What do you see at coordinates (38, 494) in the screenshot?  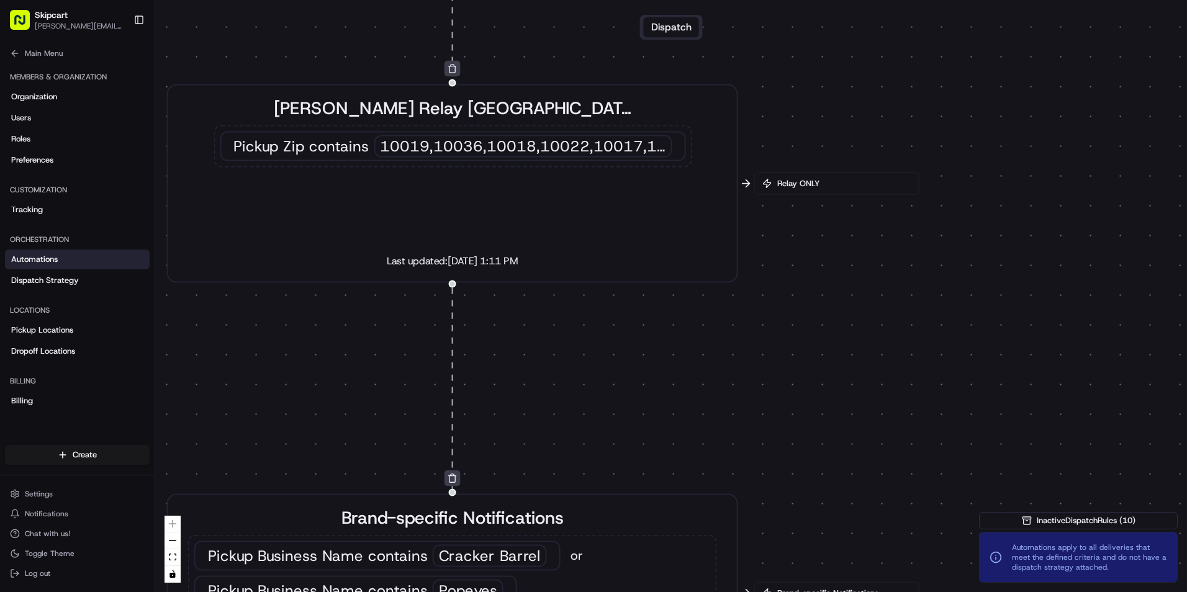 I see `span: Settings` at bounding box center [38, 494].